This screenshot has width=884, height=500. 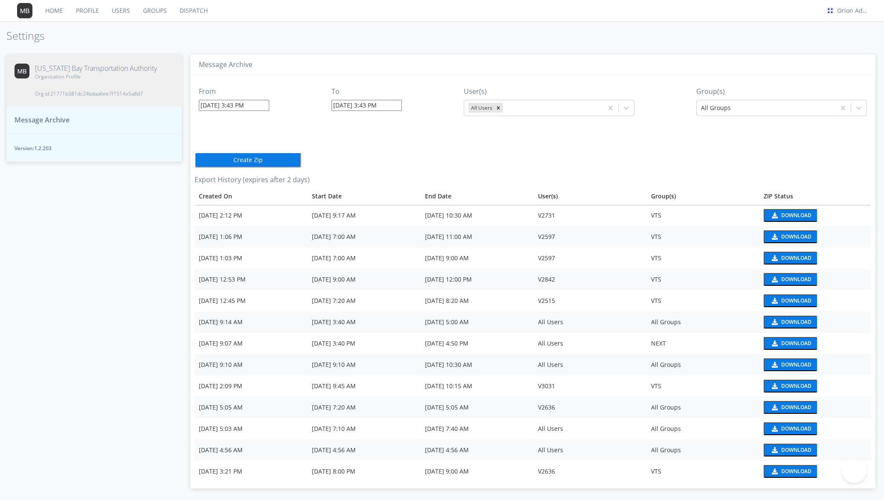 I want to click on button: Version:1.2.203, so click(x=94, y=148).